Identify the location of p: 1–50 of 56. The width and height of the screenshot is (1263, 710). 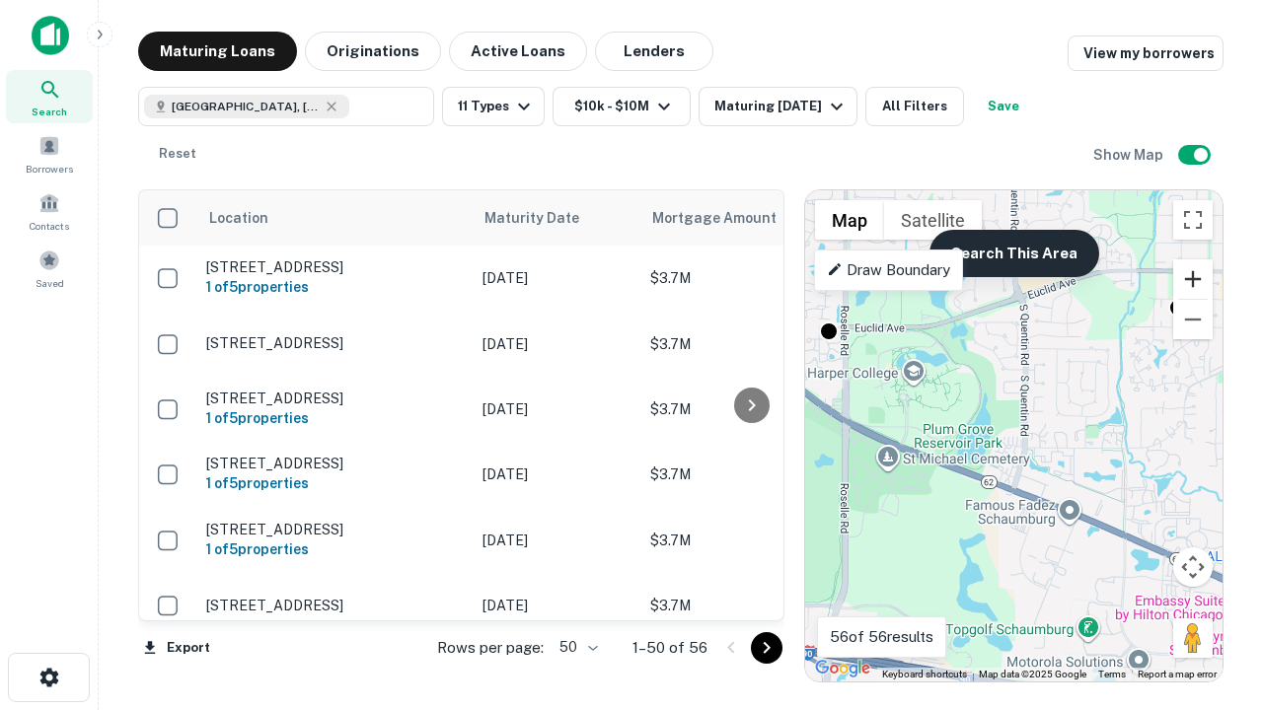
(670, 648).